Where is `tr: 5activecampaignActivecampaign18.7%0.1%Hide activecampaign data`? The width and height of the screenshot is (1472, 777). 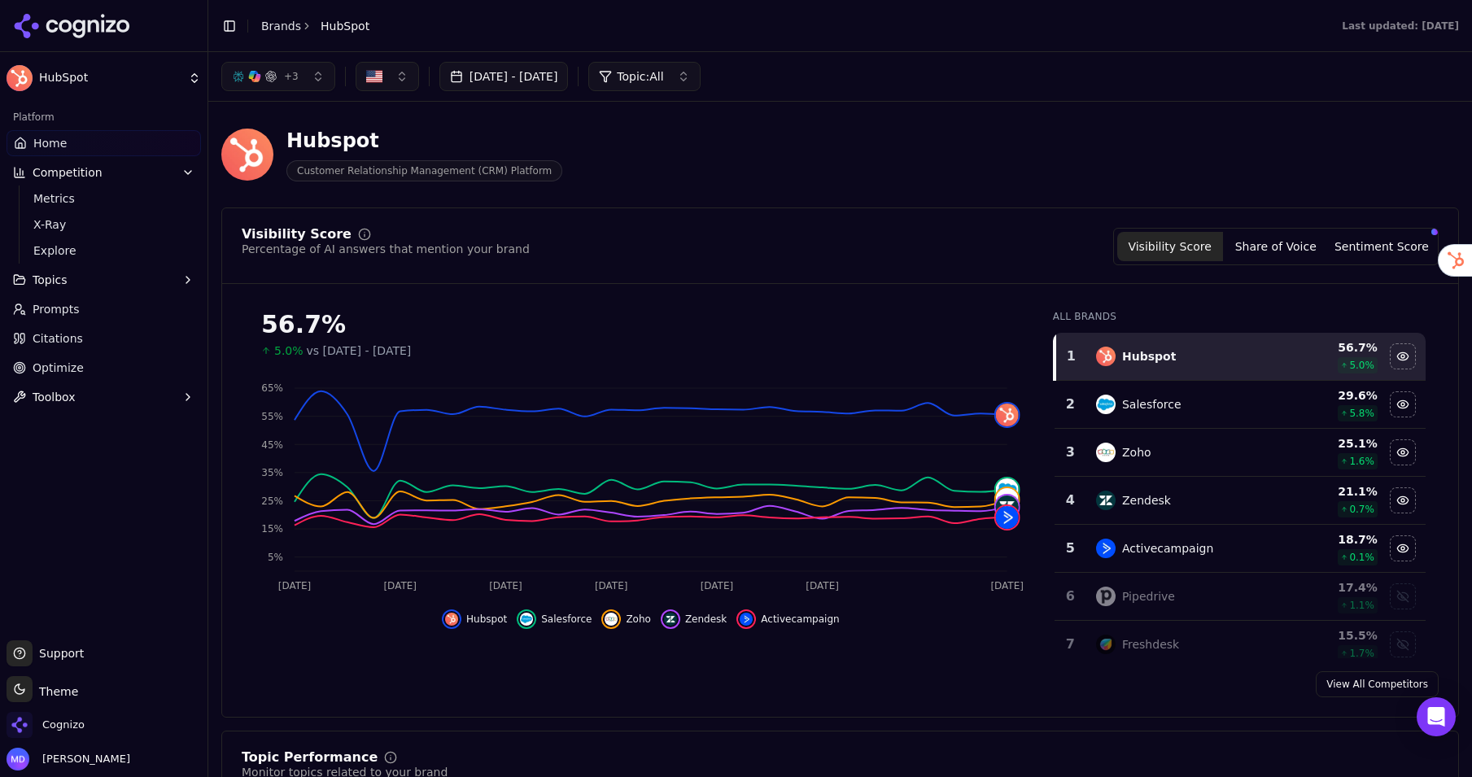 tr: 5activecampaignActivecampaign18.7%0.1%Hide activecampaign data is located at coordinates (1240, 549).